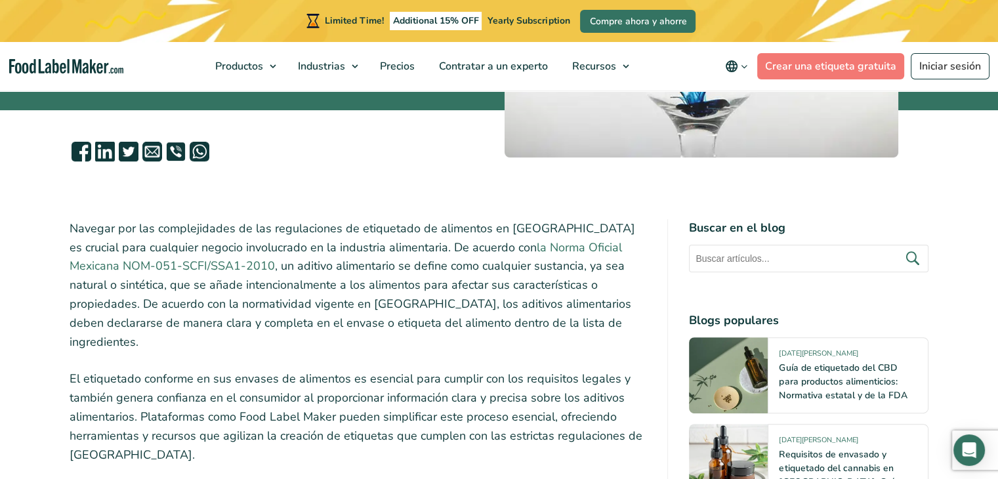 Image resolution: width=998 pixels, height=479 pixels. What do you see at coordinates (354, 20) in the screenshot?
I see `span: Limited Time!` at bounding box center [354, 20].